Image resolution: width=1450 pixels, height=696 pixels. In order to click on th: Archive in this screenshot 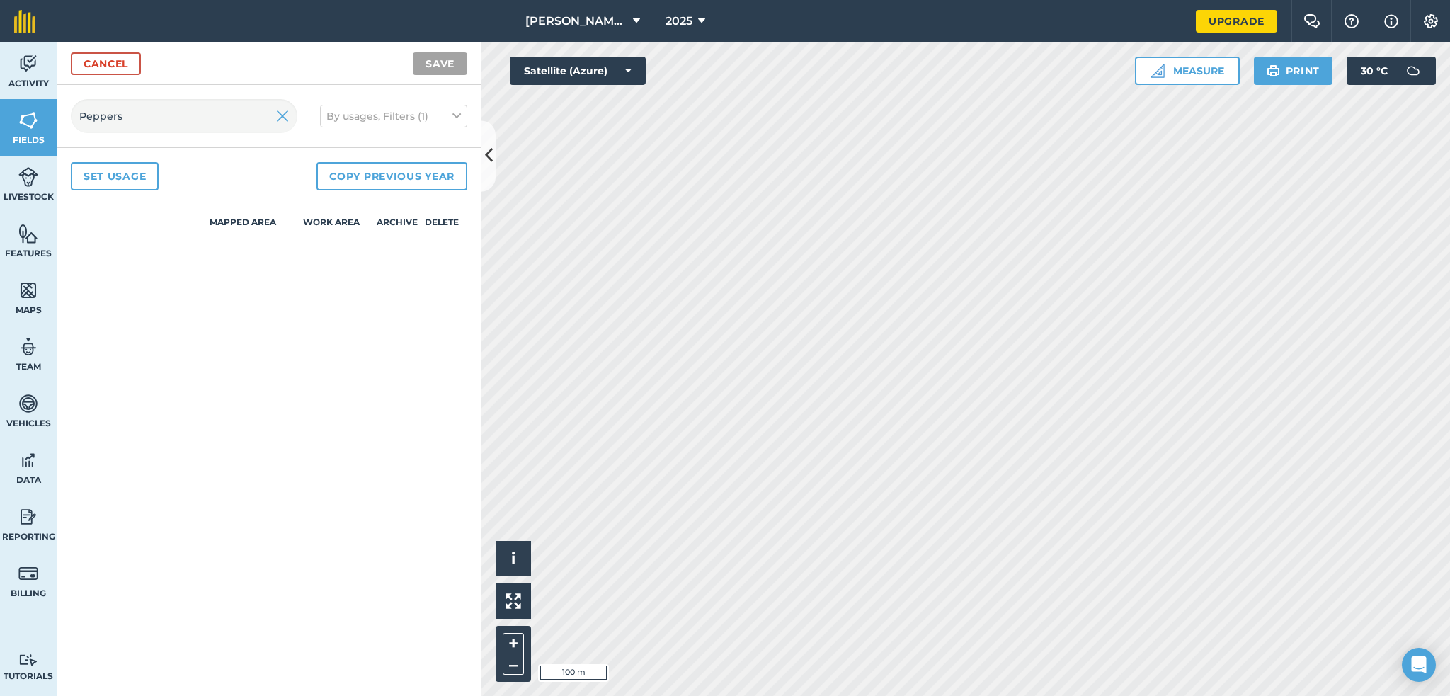, I will do `click(397, 219)`.